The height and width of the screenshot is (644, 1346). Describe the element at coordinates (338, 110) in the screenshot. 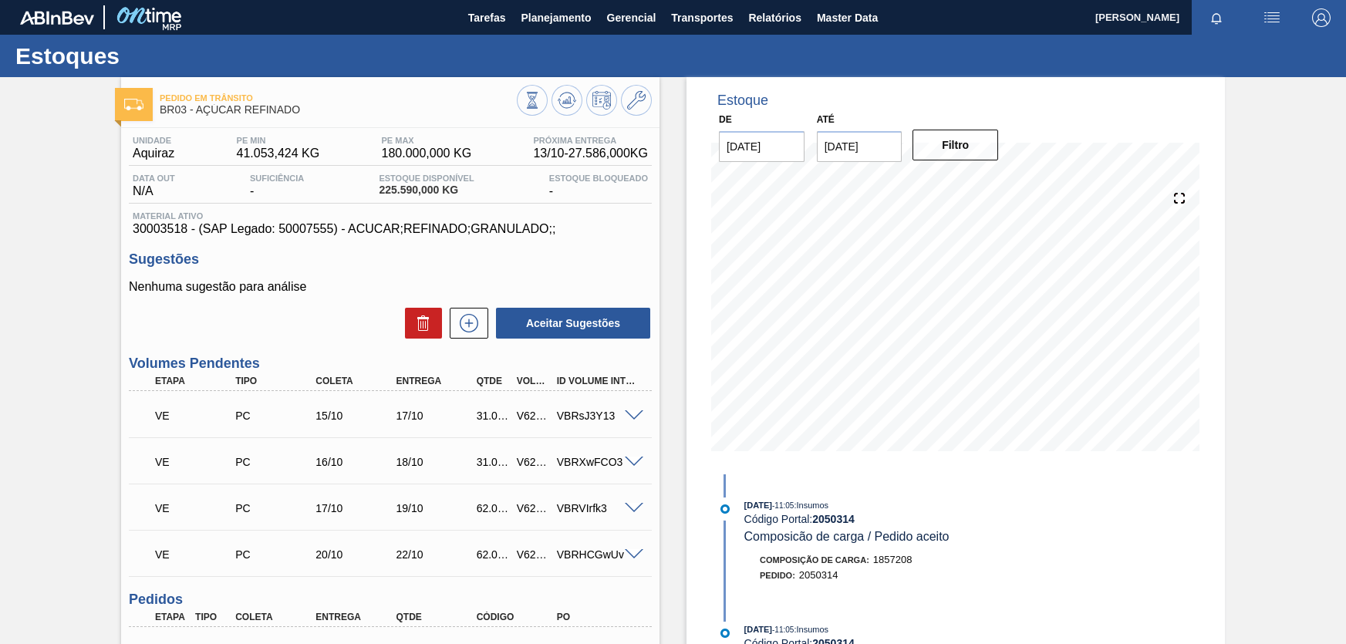

I see `span: BR03 - AÇÚCAR REFINADO` at that location.